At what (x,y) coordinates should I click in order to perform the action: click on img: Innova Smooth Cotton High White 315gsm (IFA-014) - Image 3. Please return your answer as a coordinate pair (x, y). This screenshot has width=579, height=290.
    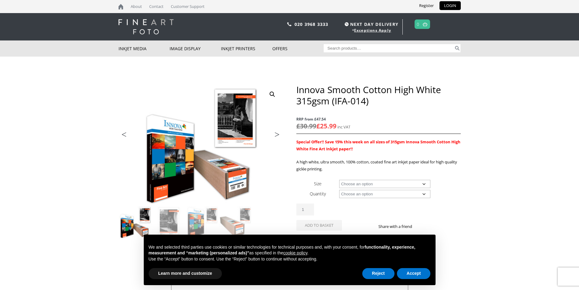
    Looking at the image, I should click on (202, 222).